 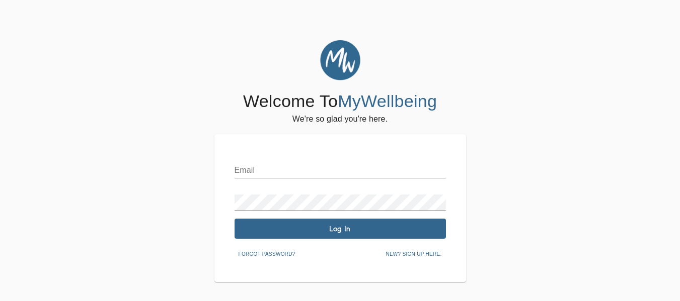 I want to click on h4: Welcome To, so click(x=340, y=102).